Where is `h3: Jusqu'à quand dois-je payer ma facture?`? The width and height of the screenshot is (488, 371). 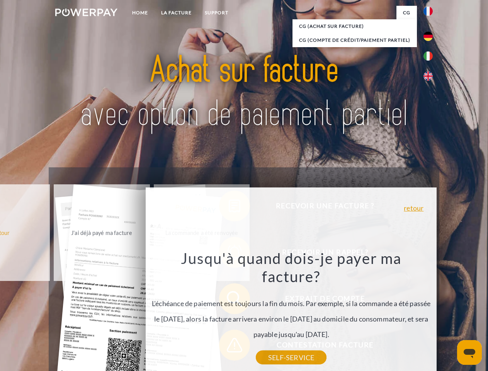
h3: Jusqu'à quand dois-je payer ma facture? is located at coordinates (291, 267).